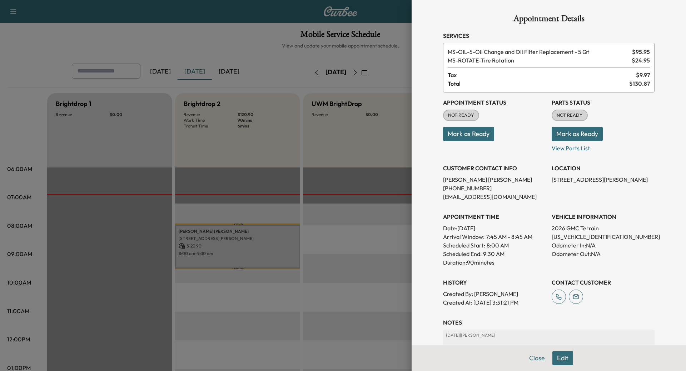  Describe the element at coordinates (542, 75) in the screenshot. I see `span: Tax` at that location.